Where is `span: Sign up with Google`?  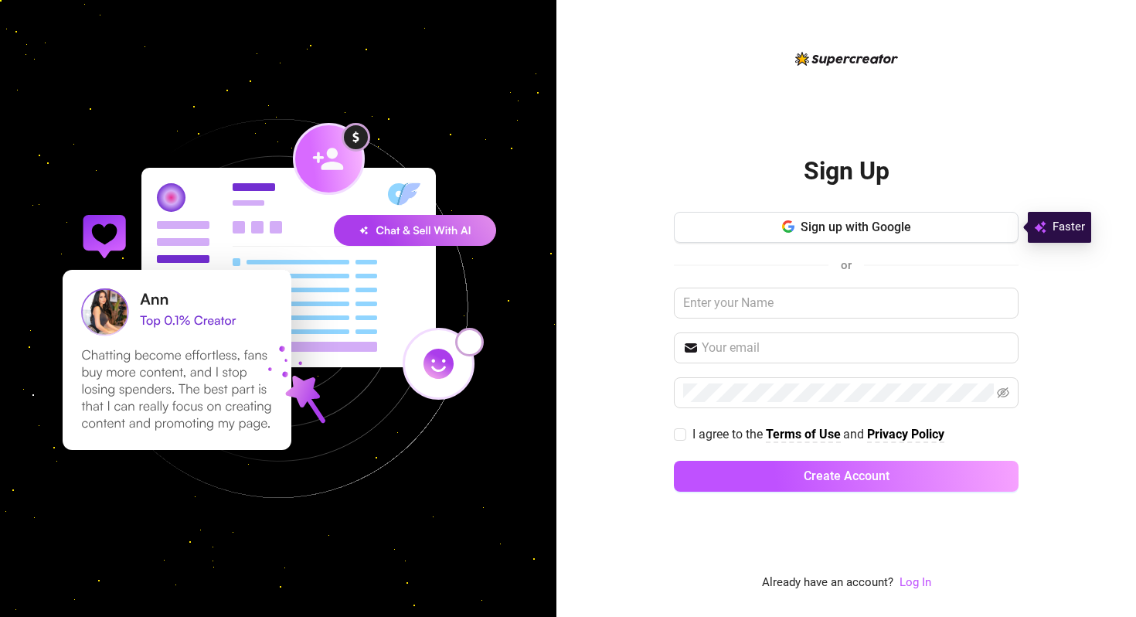
span: Sign up with Google is located at coordinates (856, 226).